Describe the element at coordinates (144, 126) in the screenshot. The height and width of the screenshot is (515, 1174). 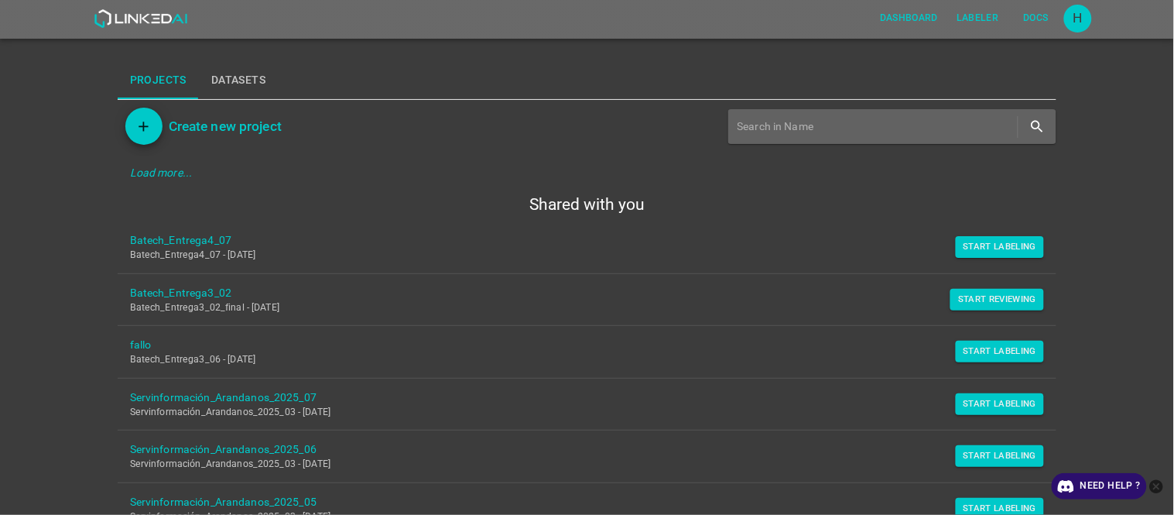
I see `button: Add` at that location.